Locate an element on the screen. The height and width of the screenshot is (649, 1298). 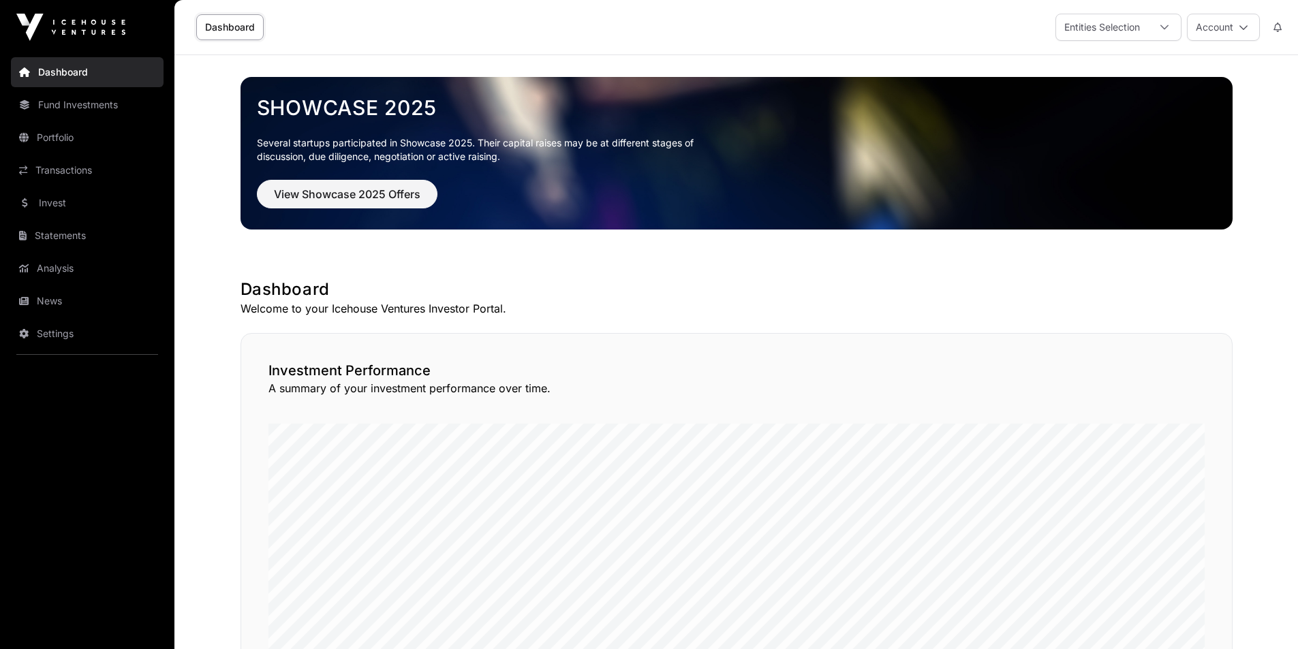
div: Chat Widget is located at coordinates (1264, 617).